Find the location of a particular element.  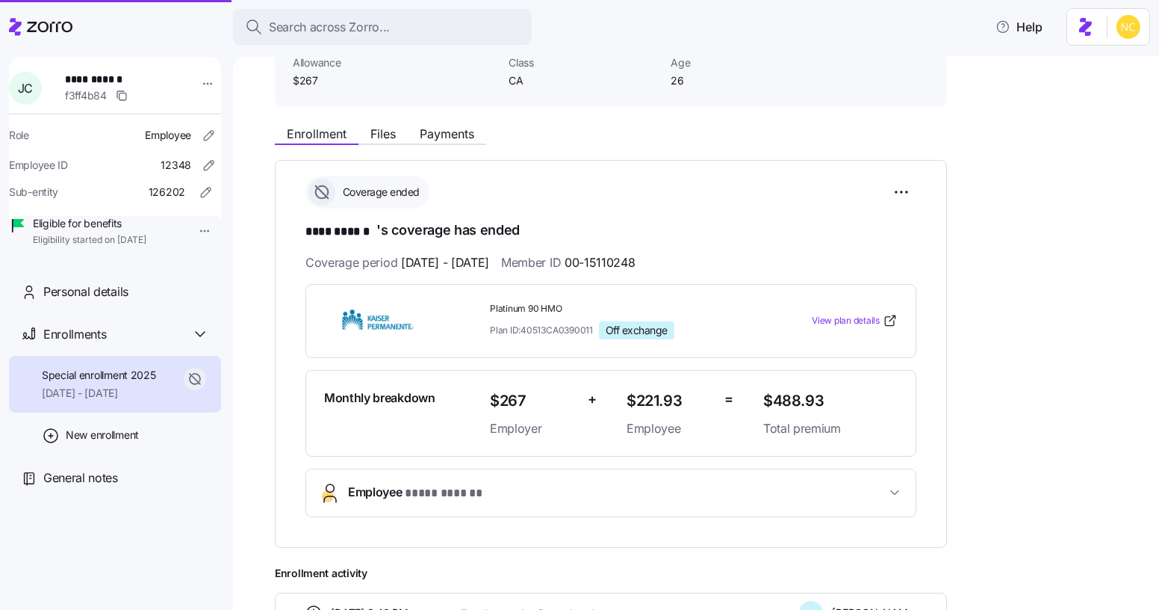

span: Off exchange is located at coordinates (636, 330).